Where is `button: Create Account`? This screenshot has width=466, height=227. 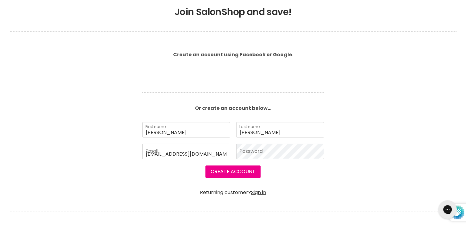
button: Create Account is located at coordinates (233, 172).